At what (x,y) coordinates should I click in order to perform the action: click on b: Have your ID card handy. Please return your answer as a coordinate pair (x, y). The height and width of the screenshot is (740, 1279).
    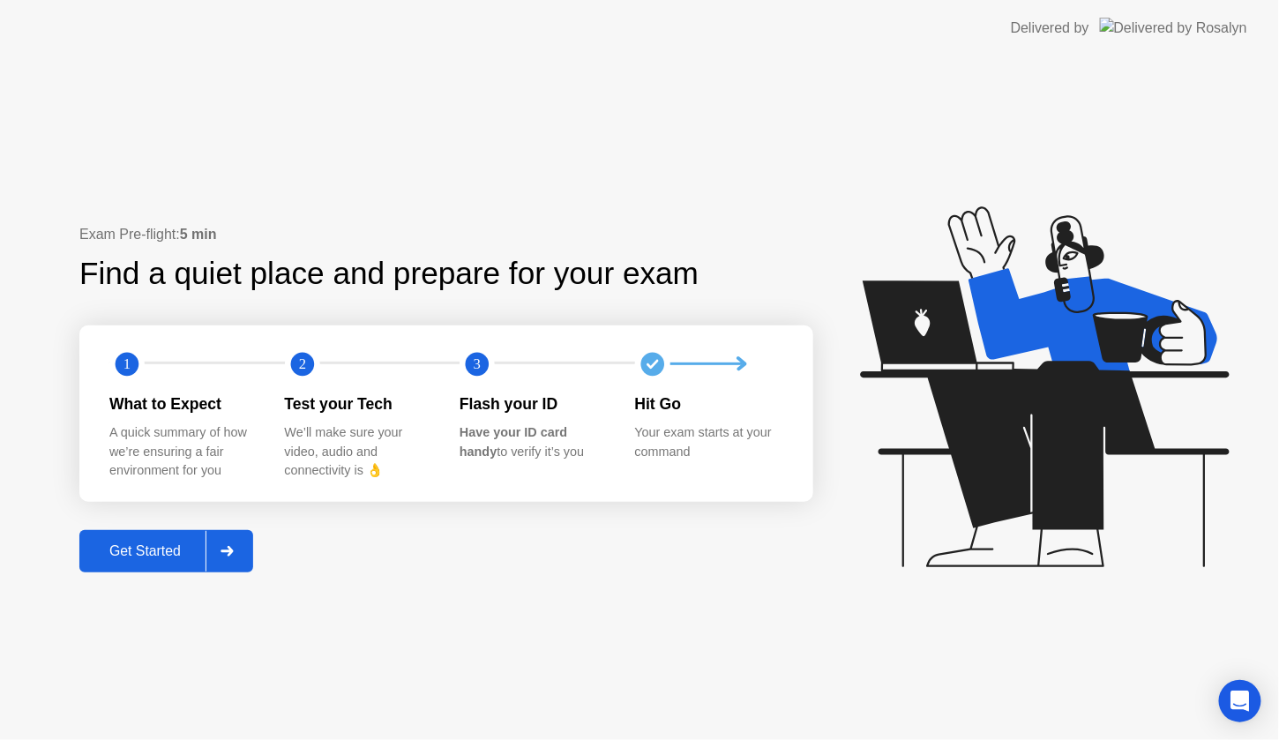
    Looking at the image, I should click on (513, 442).